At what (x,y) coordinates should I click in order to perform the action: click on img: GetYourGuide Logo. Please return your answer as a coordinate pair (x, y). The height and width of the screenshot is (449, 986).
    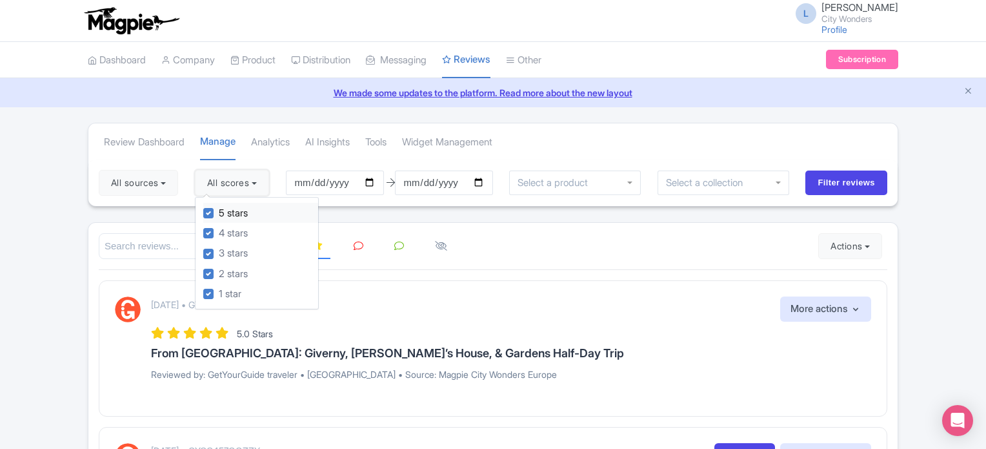
    Looking at the image, I should click on (128, 309).